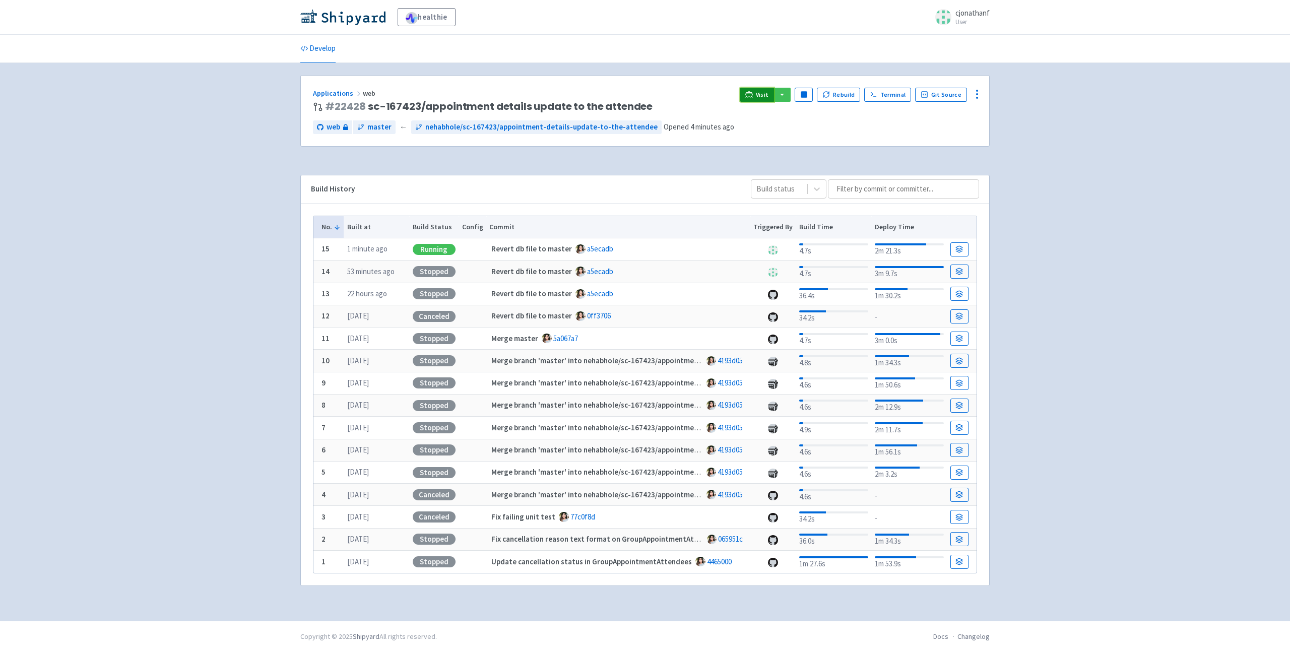 Image resolution: width=1290 pixels, height=652 pixels. Describe the element at coordinates (323, 516) in the screenshot. I see `b: 3` at that location.